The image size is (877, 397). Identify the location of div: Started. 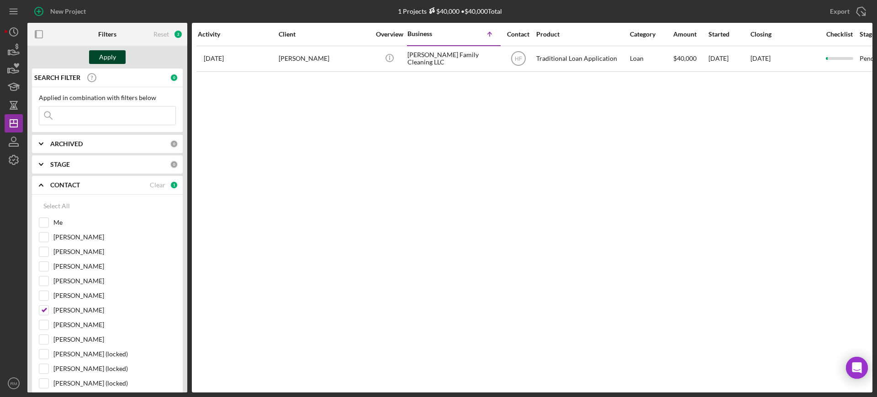
(729, 34).